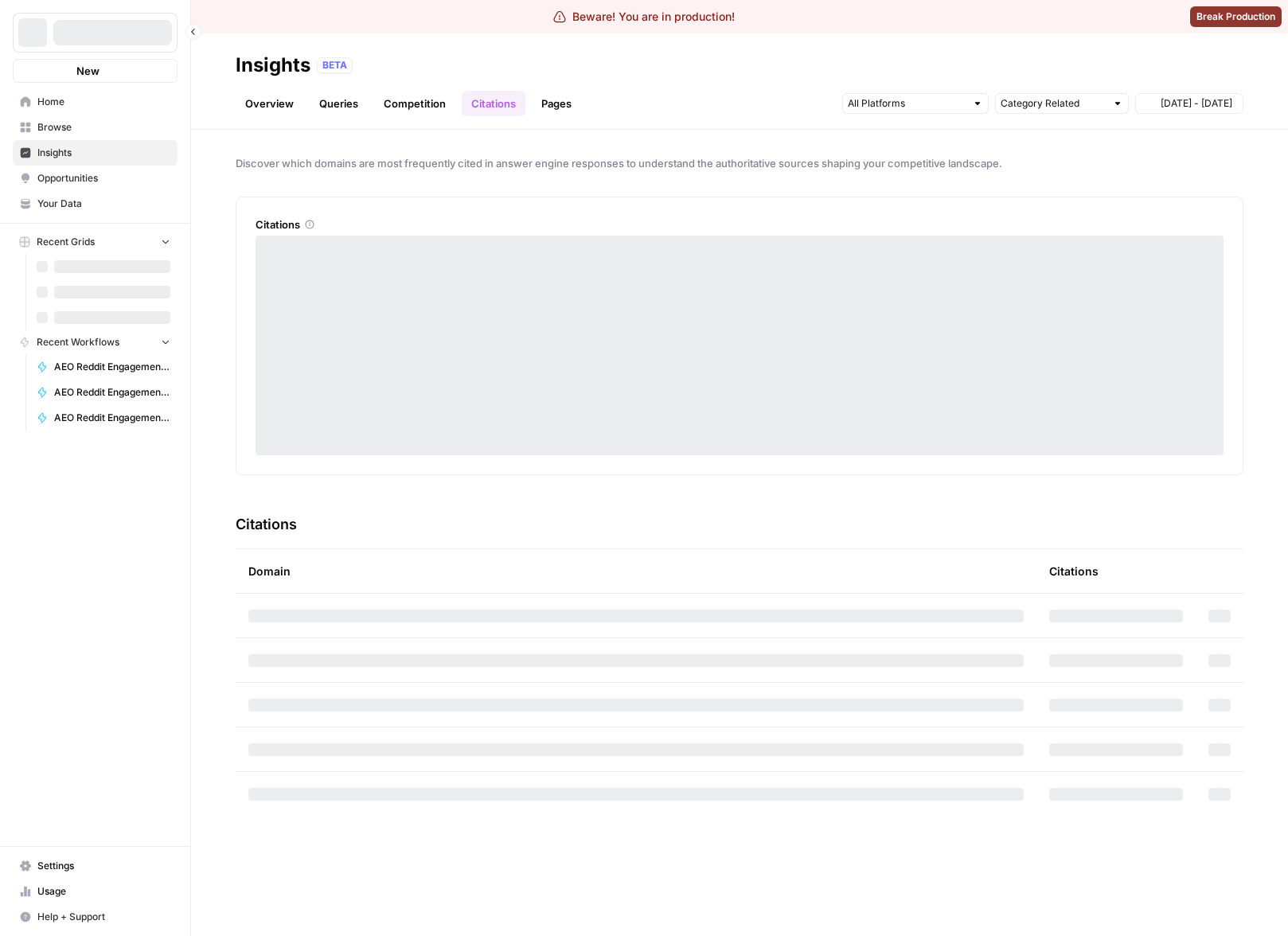 This screenshot has height=936, width=1288. I want to click on span: Insights, so click(104, 153).